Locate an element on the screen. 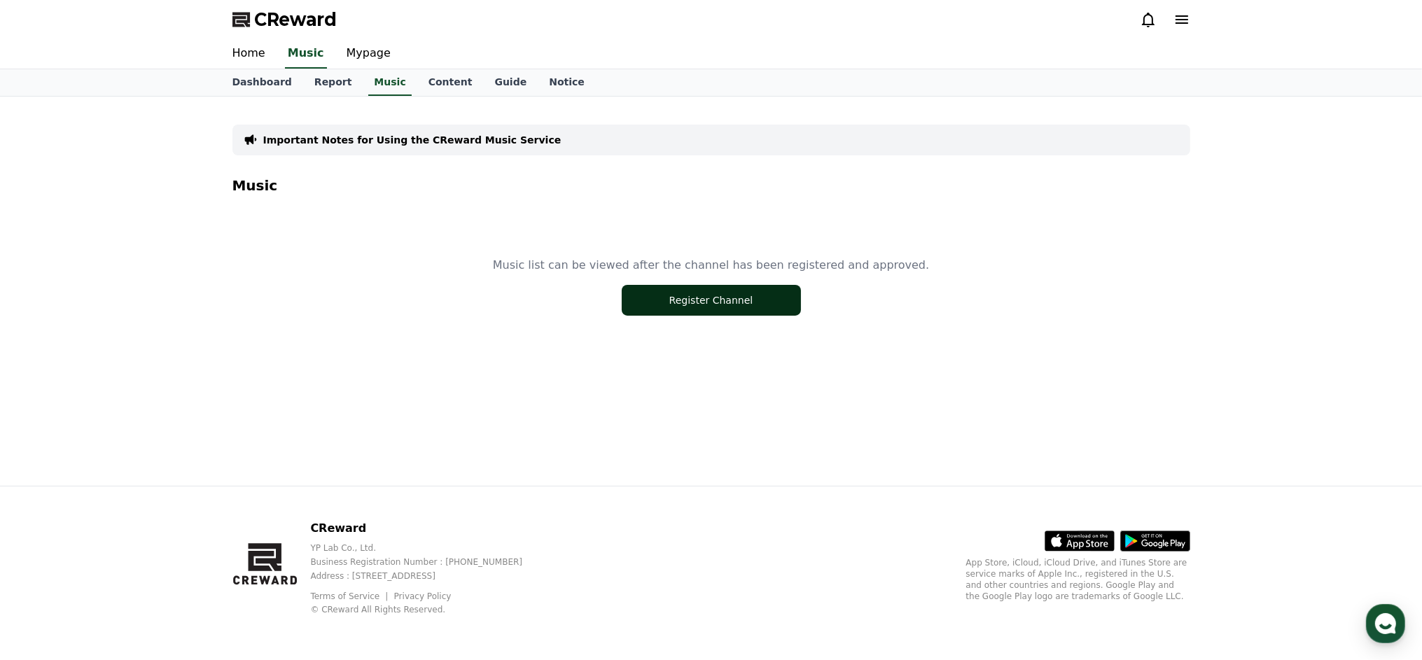 The image size is (1422, 660). span: Home is located at coordinates (48, 471).